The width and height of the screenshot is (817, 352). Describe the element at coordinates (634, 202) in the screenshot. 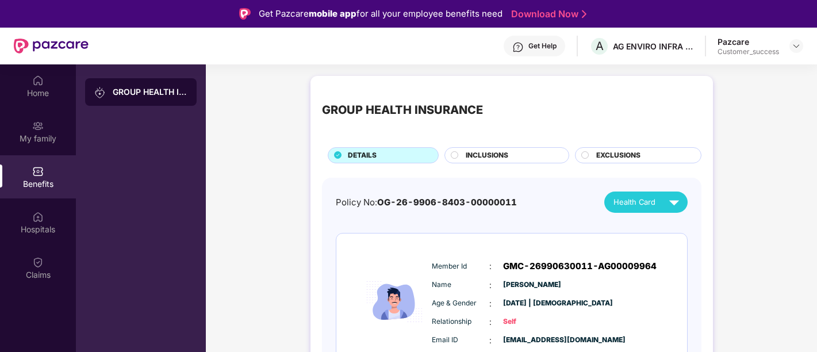

I see `span: Health Card` at that location.